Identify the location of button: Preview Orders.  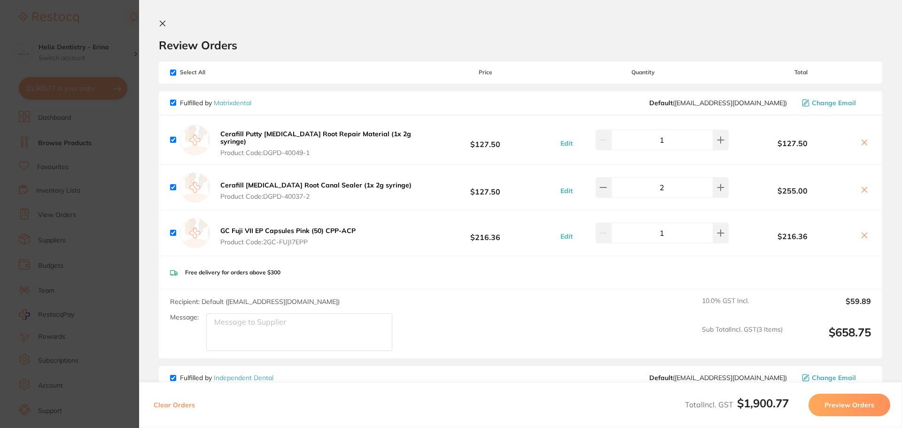
(850, 405).